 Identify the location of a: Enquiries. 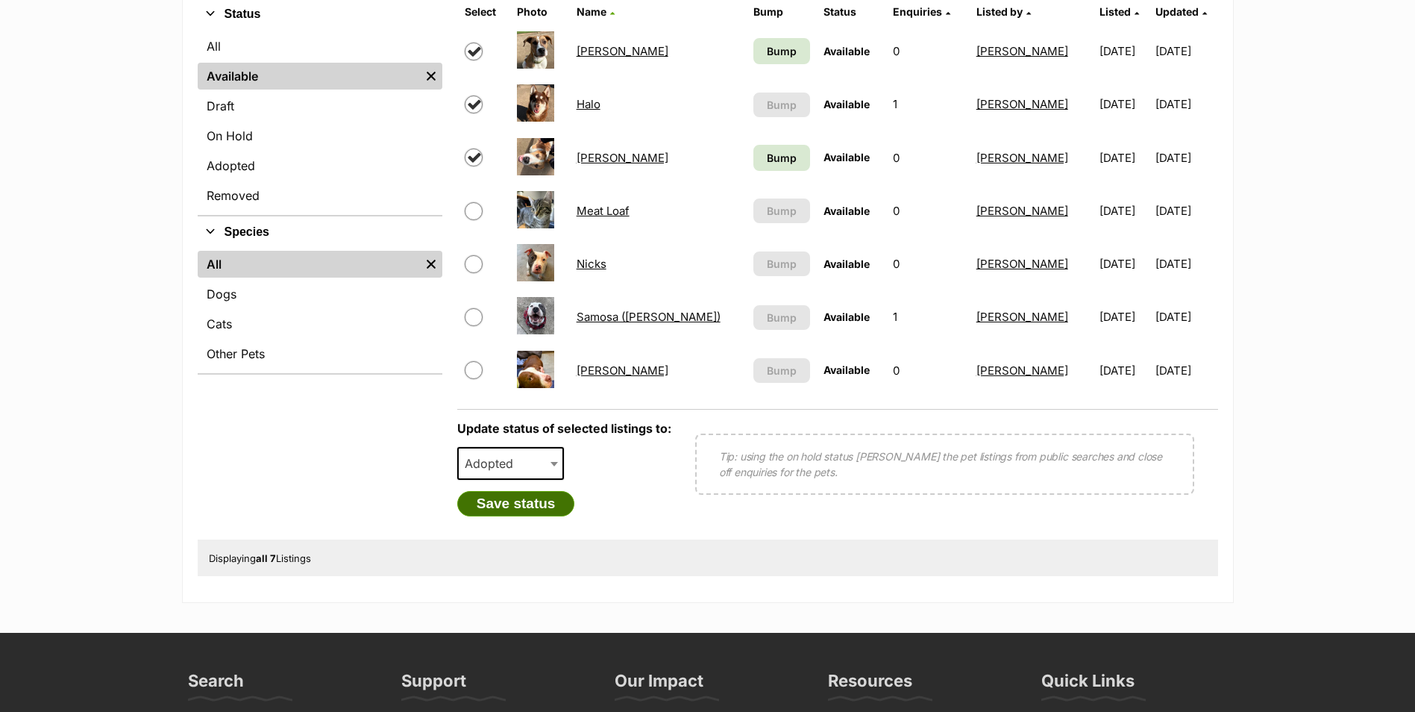
(921, 11).